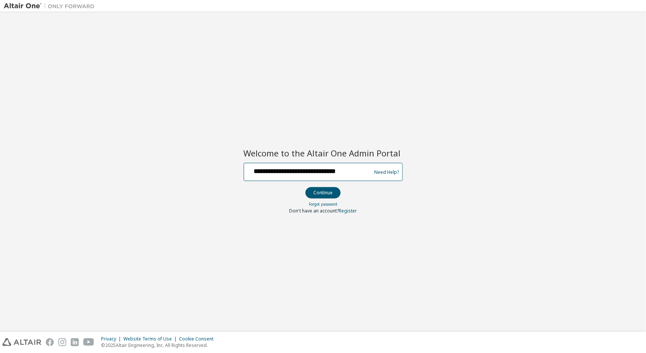  What do you see at coordinates (112, 339) in the screenshot?
I see `div: Privacy` at bounding box center [112, 339].